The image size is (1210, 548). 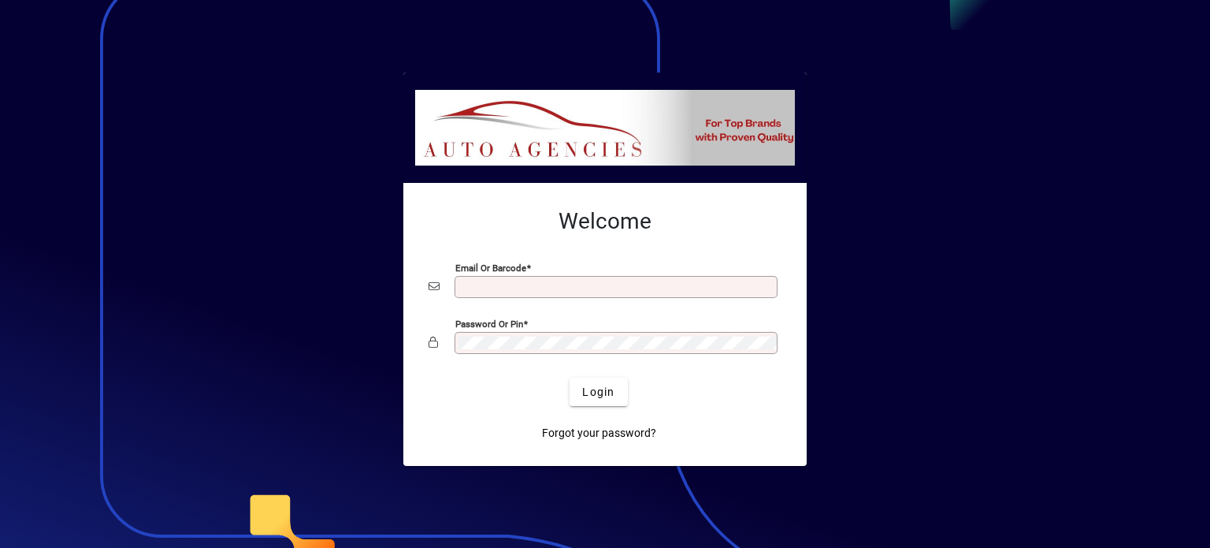 What do you see at coordinates (489, 324) in the screenshot?
I see `mat-label: Password or Pin` at bounding box center [489, 324].